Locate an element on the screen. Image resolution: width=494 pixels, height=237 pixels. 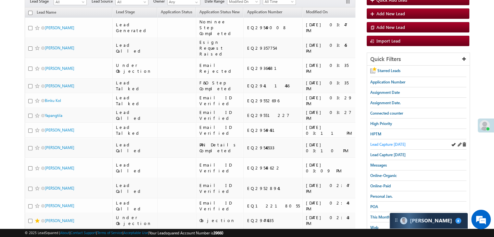
span: Starred Leads is located at coordinates (389, 70).